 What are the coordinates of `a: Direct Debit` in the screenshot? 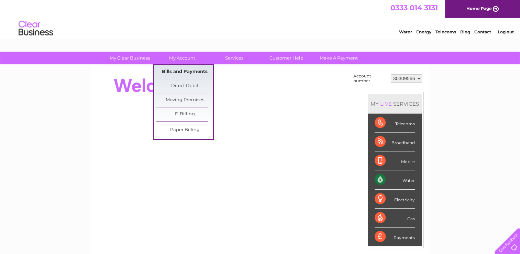 It's located at (184, 86).